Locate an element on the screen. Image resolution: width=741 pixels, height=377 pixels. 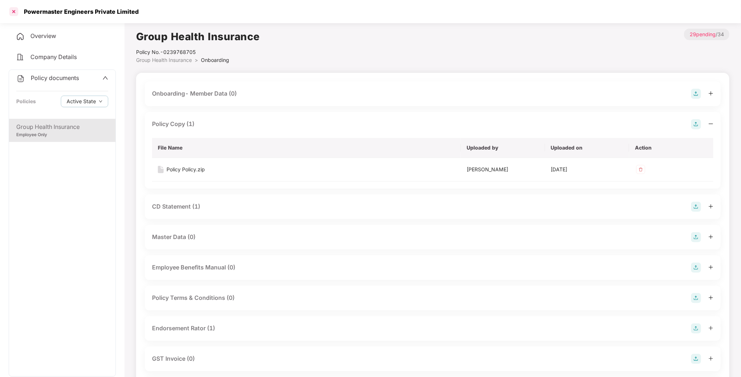
div: Master Data (0) is located at coordinates (174, 237).